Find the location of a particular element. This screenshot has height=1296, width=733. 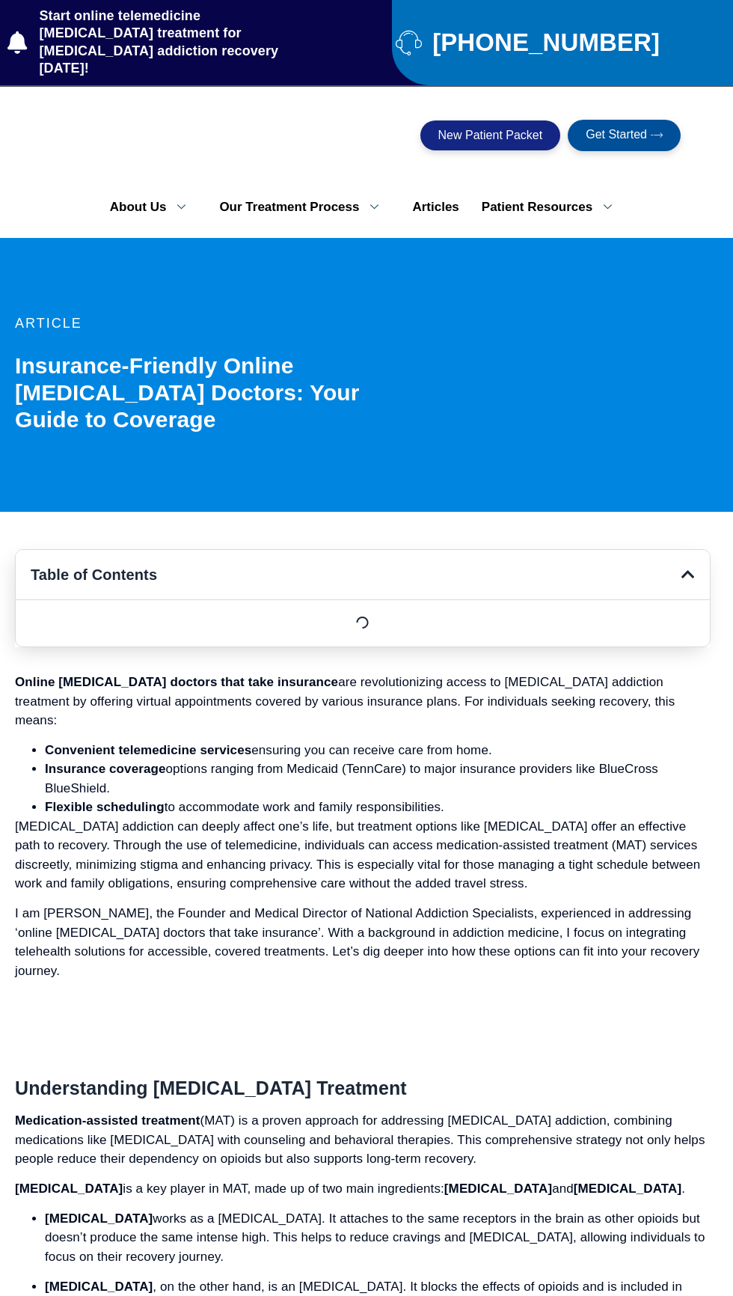

a: About Us is located at coordinates (153, 207).